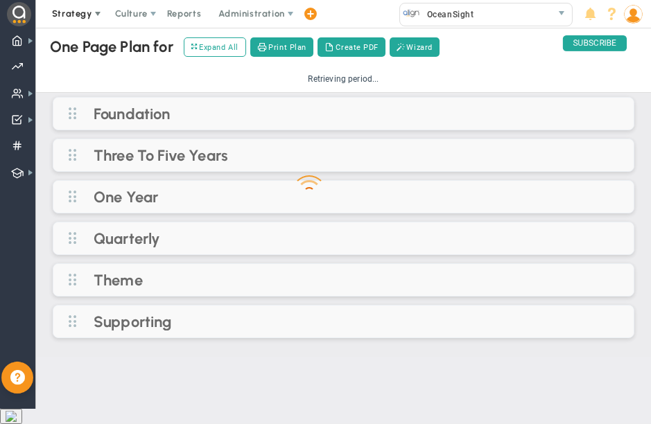  What do you see at coordinates (72, 13) in the screenshot?
I see `span: Strategy` at bounding box center [72, 13].